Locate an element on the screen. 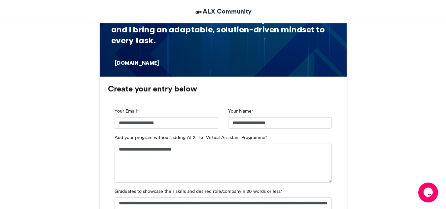 The height and width of the screenshot is (209, 446). img: ALX Community is located at coordinates (198, 12).